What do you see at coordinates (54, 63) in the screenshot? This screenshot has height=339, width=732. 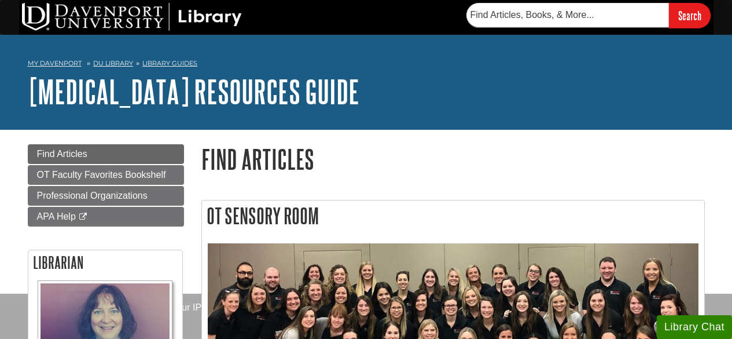 I see `a: My Davenport` at bounding box center [54, 63].